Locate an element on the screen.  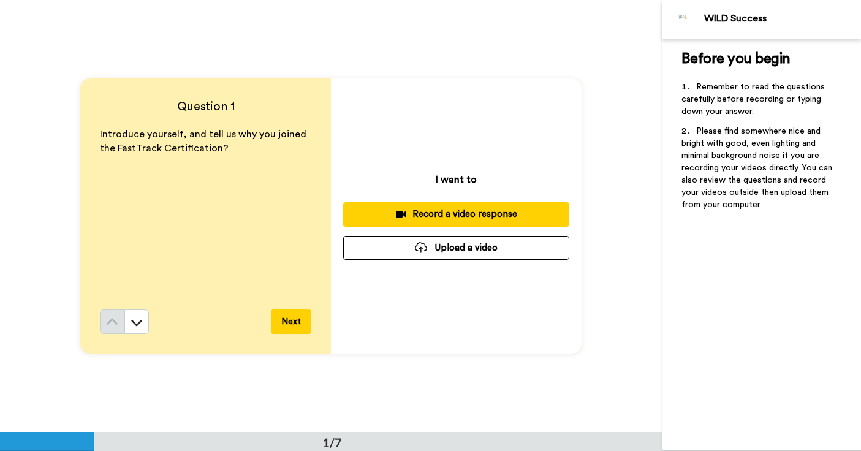
div: 1/7 is located at coordinates (332, 443).